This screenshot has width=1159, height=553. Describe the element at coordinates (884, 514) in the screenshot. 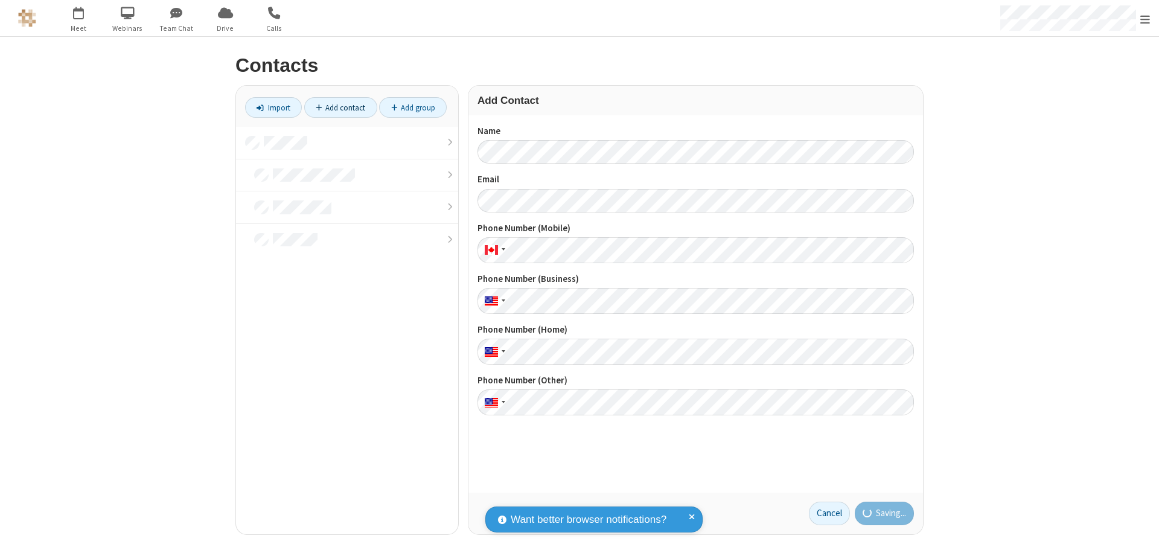

I see `button: Saving...` at that location.